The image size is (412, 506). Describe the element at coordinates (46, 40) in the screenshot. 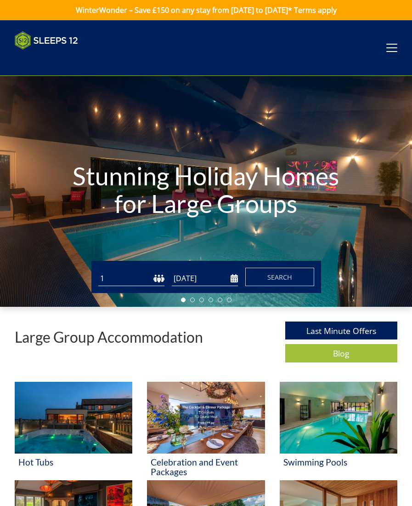

I see `img: Sleeps 12` at that location.